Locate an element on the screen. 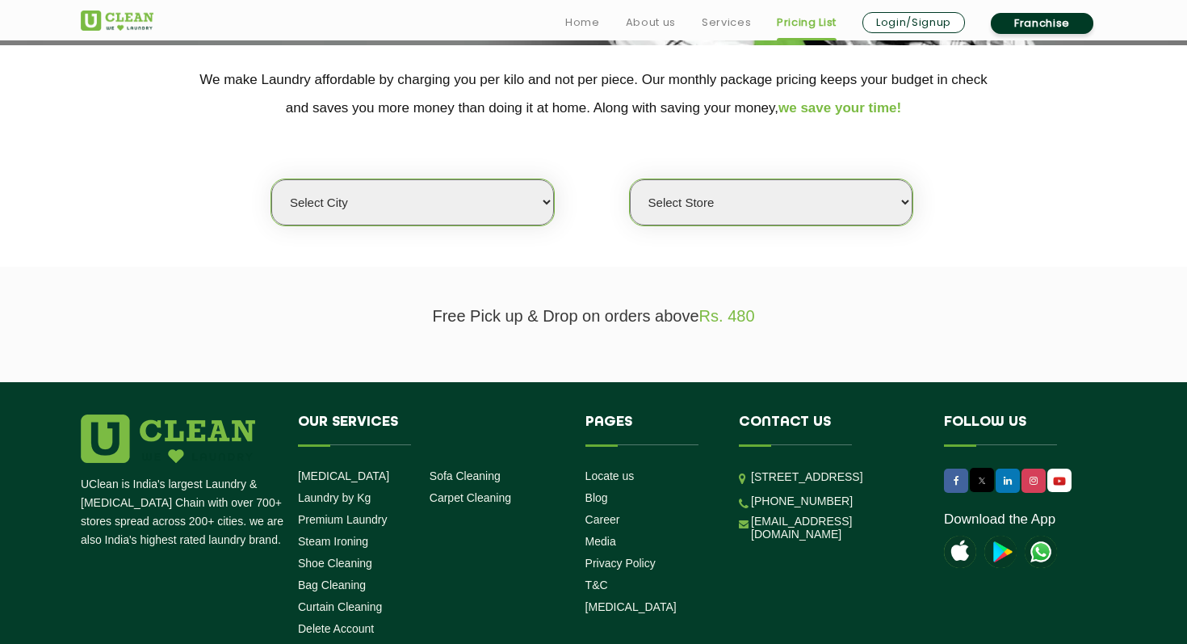 This screenshot has width=1187, height=644. span: Rs. 480 is located at coordinates (727, 316).